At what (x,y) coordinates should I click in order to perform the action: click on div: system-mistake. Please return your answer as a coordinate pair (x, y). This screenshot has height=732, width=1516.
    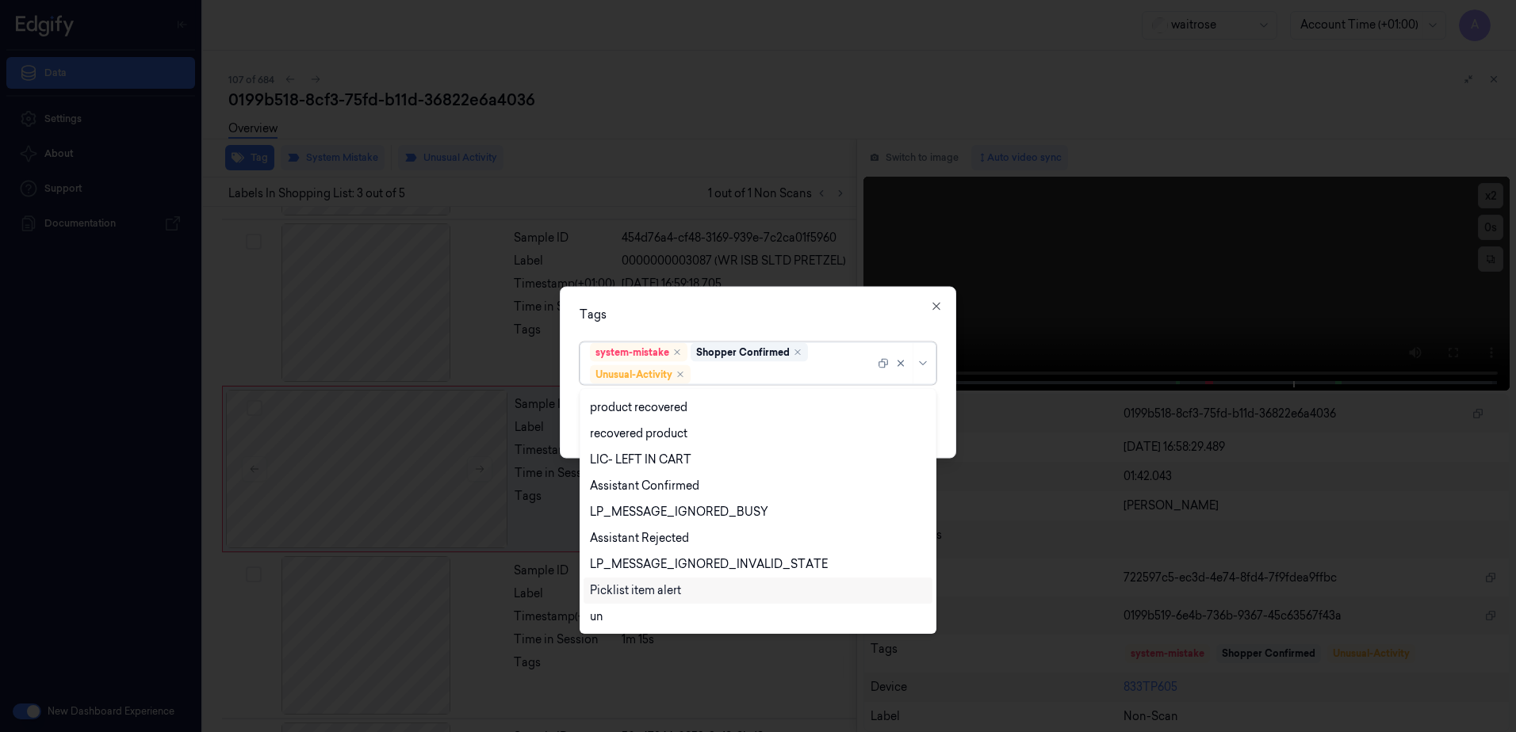
    Looking at the image, I should click on (632, 353).